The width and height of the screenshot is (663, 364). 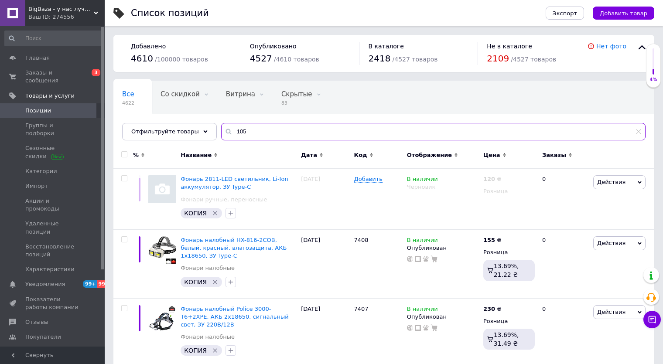 What do you see at coordinates (492, 155) in the screenshot?
I see `span: Цена` at bounding box center [492, 155].